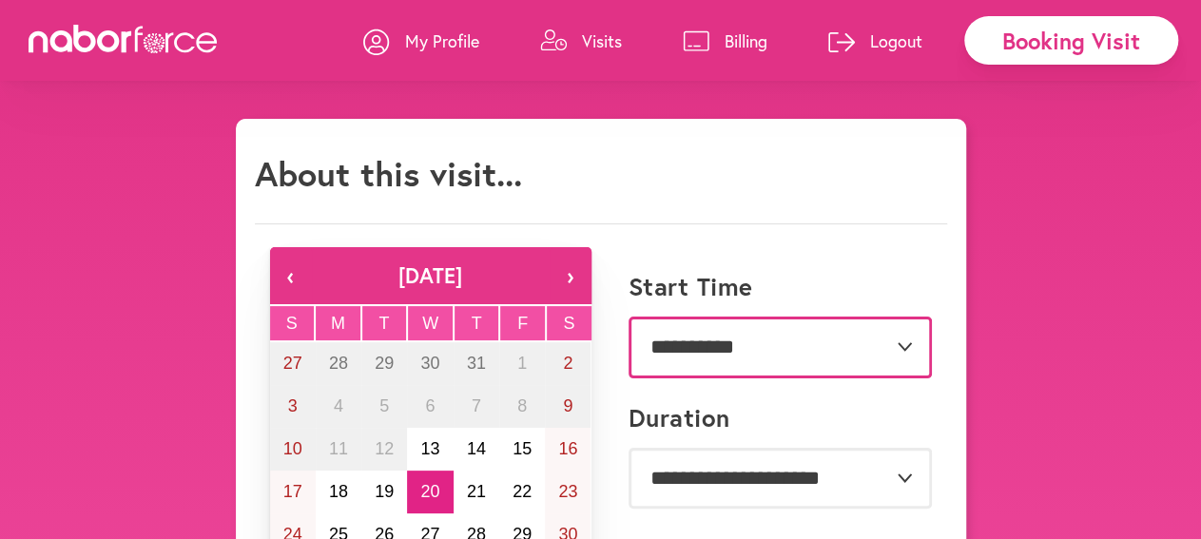 The image size is (1201, 539). What do you see at coordinates (384, 406) in the screenshot?
I see `button: August 5, 2025` at bounding box center [384, 406].